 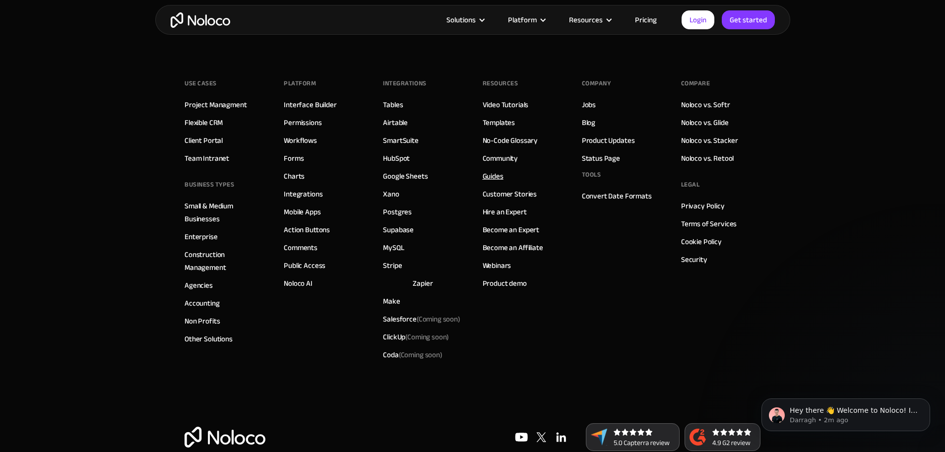 What do you see at coordinates (404, 83) in the screenshot?
I see `div: INTEGRATIONS` at bounding box center [404, 83].